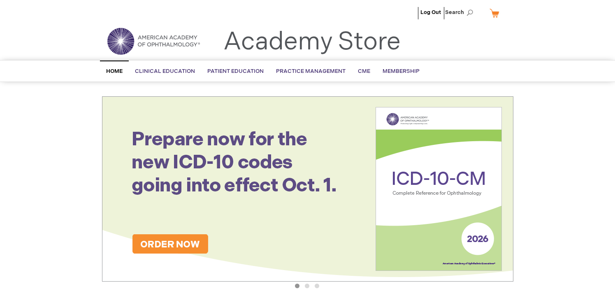  Describe the element at coordinates (235, 71) in the screenshot. I see `span: Patient Education` at that location.